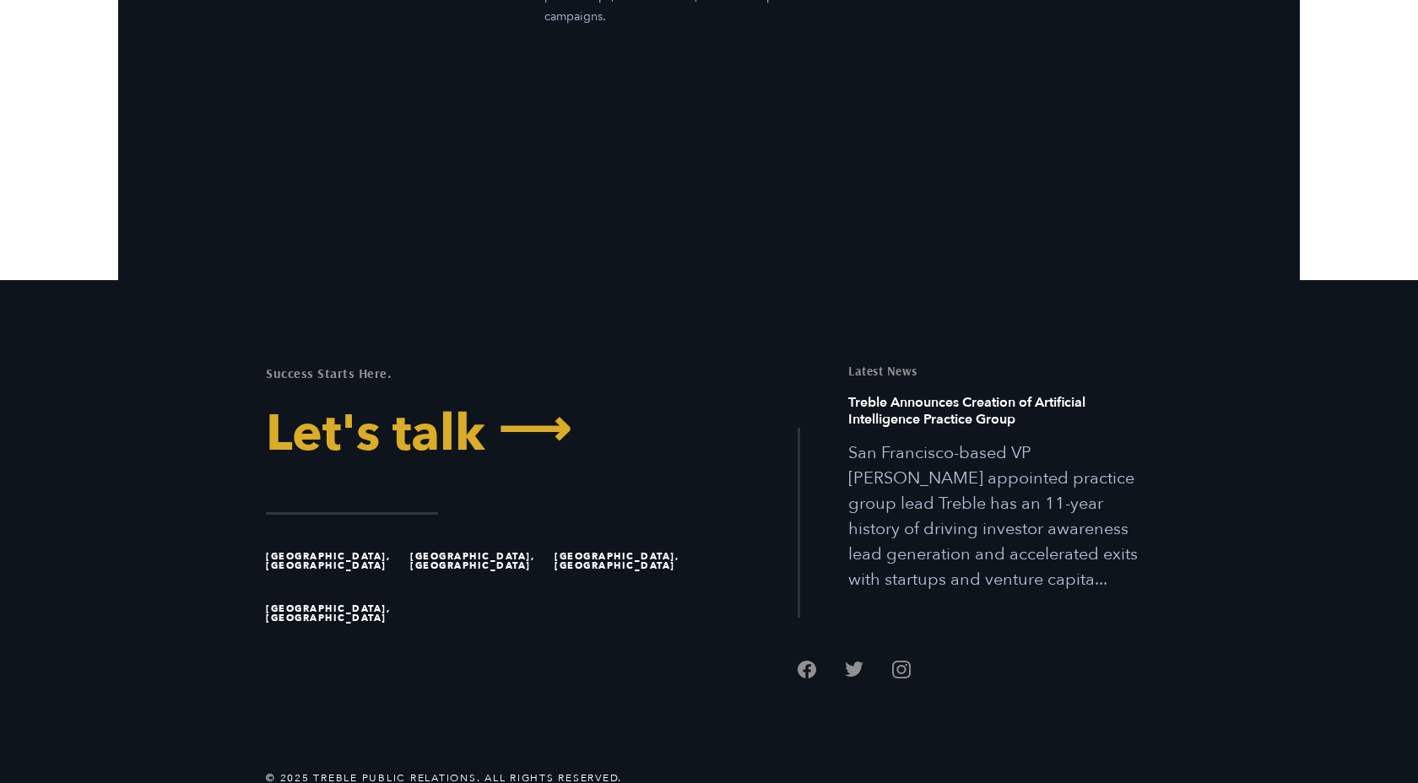  What do you see at coordinates (328, 373) in the screenshot?
I see `mark: Success Starts Here.` at bounding box center [328, 373].